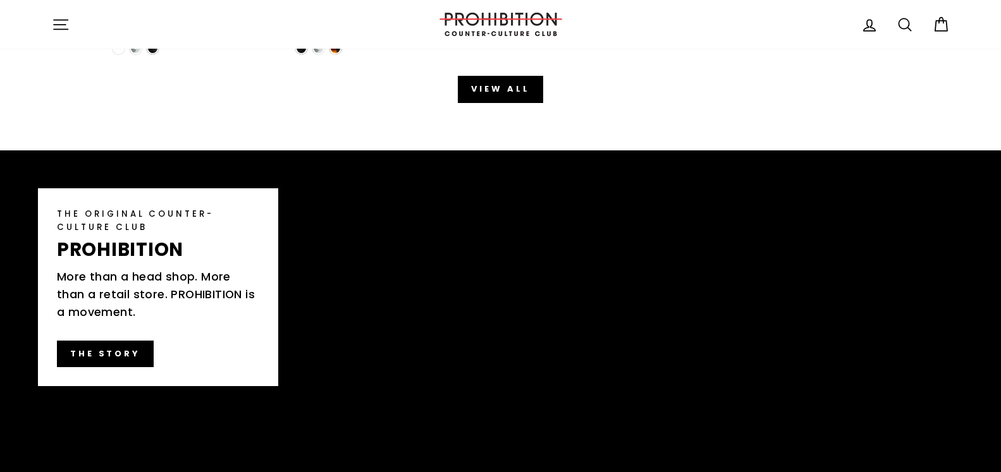 This screenshot has width=1001, height=472. Describe the element at coordinates (501, 24) in the screenshot. I see `img: PROHIBITION COUNTER-CULTURE CLUB` at that location.